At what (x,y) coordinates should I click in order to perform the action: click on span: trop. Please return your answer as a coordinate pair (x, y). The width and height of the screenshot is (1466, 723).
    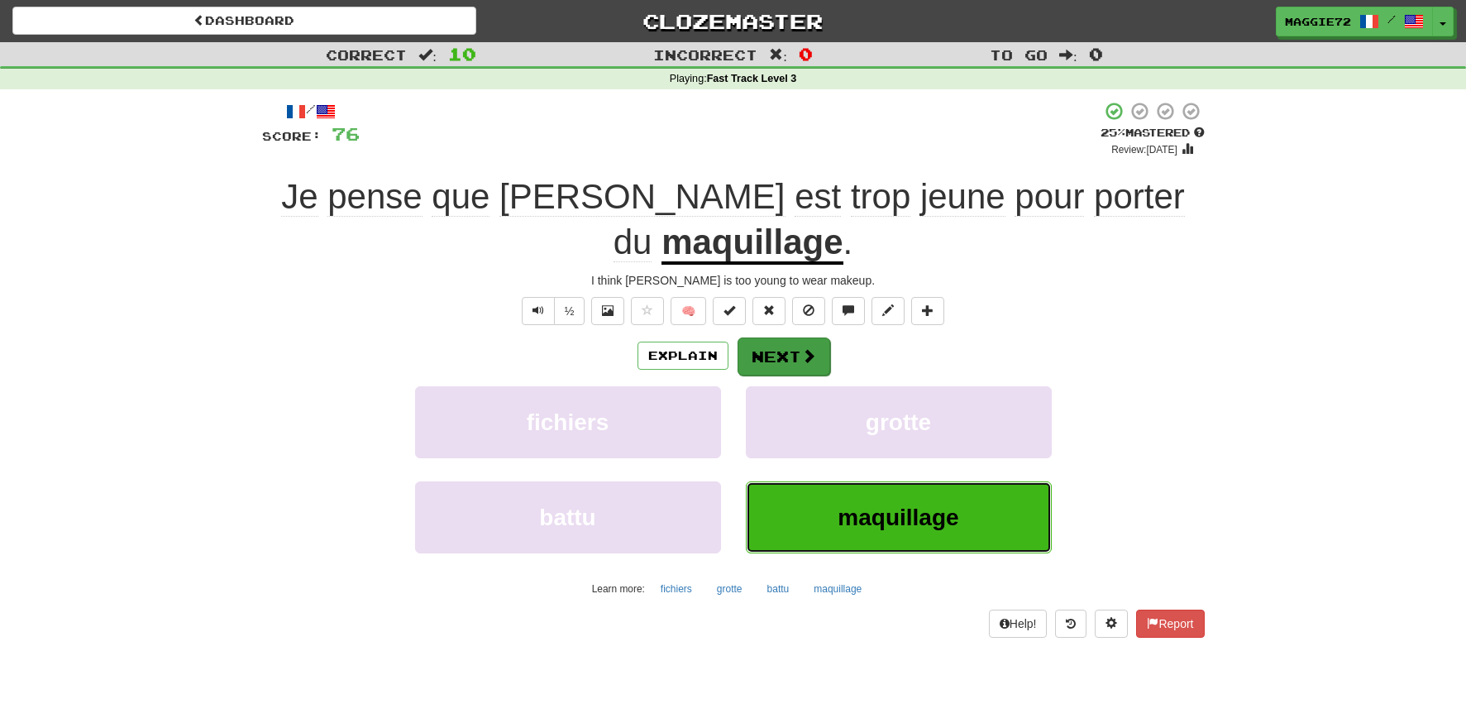
    Looking at the image, I should click on (880, 197).